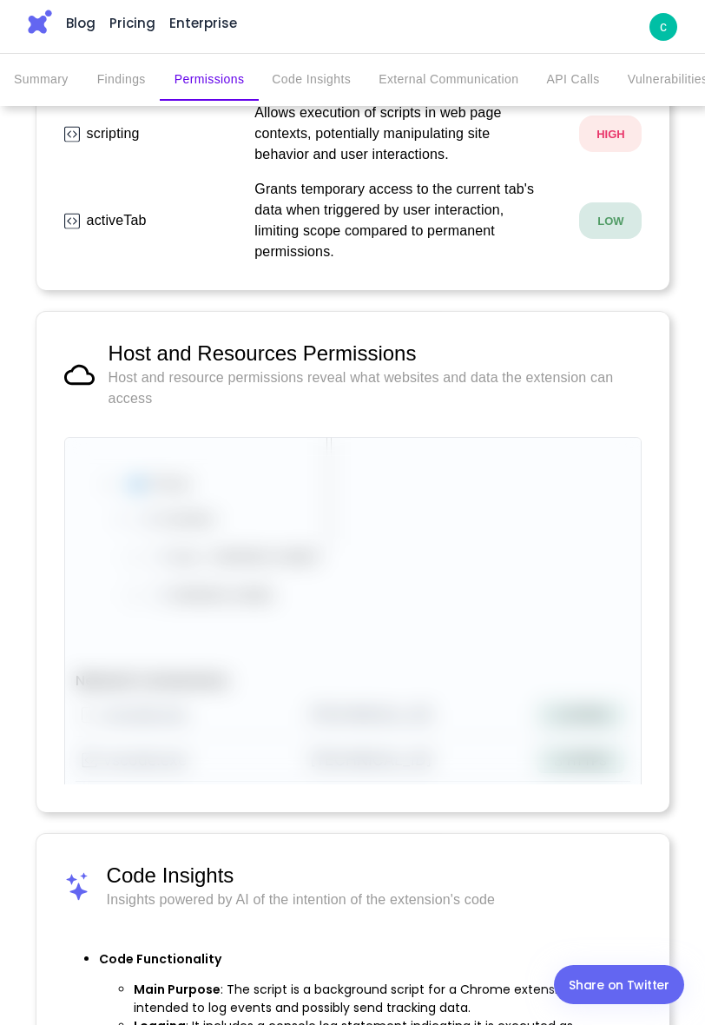 The width and height of the screenshot is (705, 1025). I want to click on button: Code Insights, so click(311, 80).